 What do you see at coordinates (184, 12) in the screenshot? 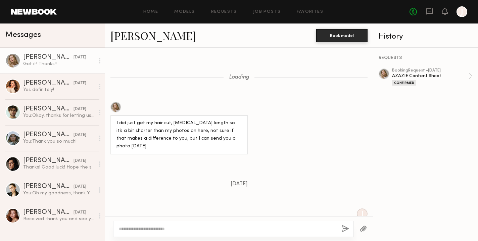
I see `a: Models` at bounding box center [184, 12].